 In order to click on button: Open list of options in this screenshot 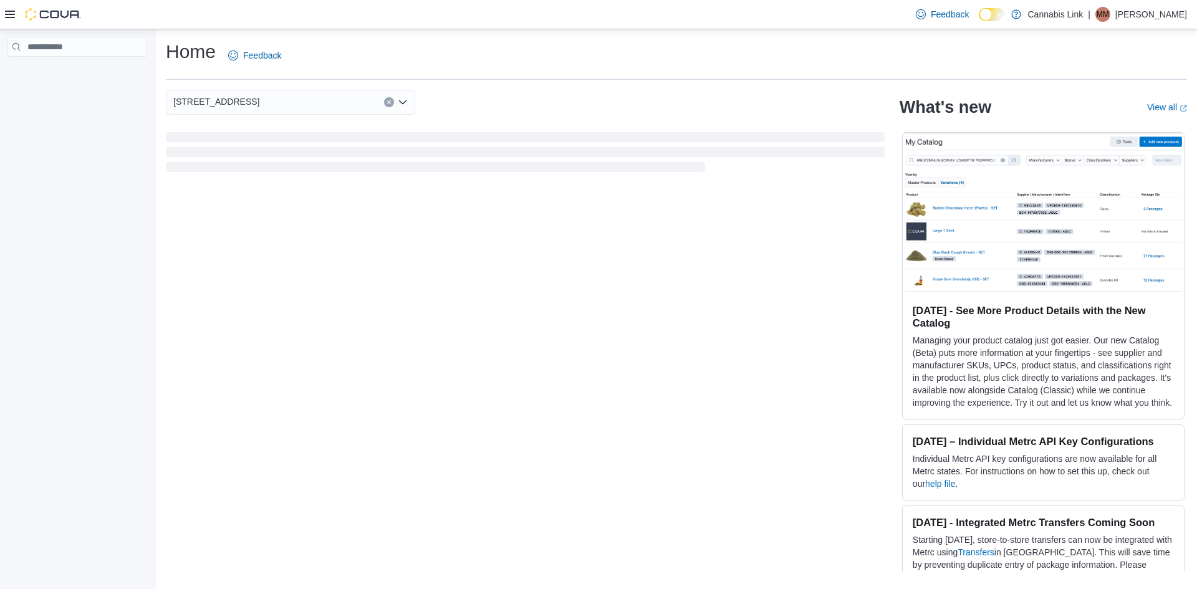, I will do `click(403, 102)`.